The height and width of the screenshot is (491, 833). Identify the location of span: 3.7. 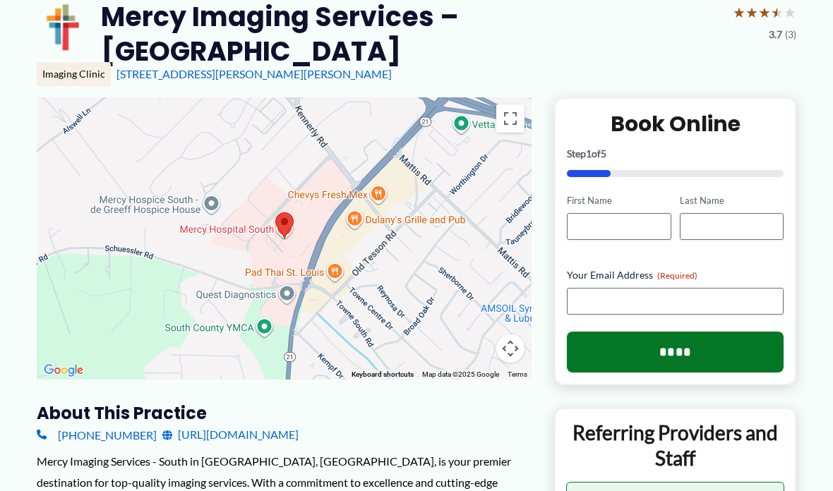
(775, 35).